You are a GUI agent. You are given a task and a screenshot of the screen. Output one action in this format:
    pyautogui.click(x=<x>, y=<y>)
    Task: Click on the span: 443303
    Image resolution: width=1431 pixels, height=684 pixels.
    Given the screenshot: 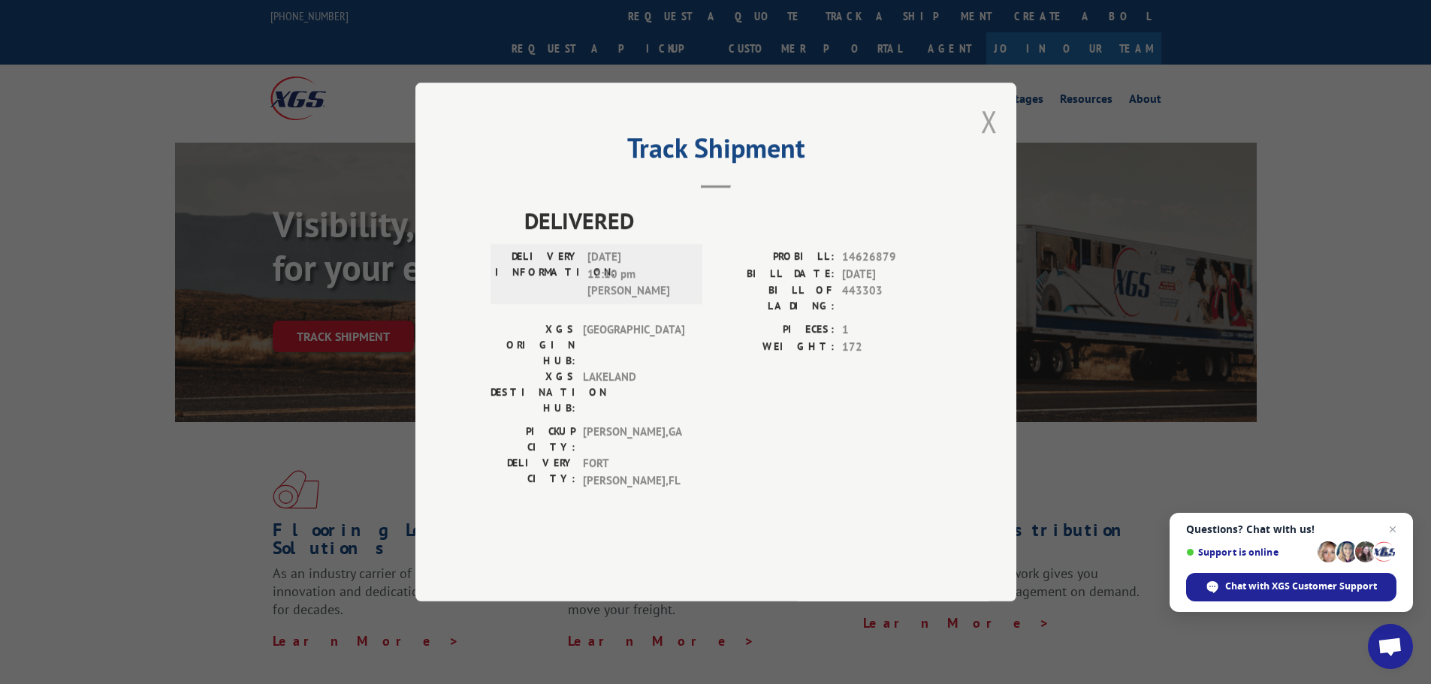 What is the action you would take?
    pyautogui.click(x=892, y=298)
    